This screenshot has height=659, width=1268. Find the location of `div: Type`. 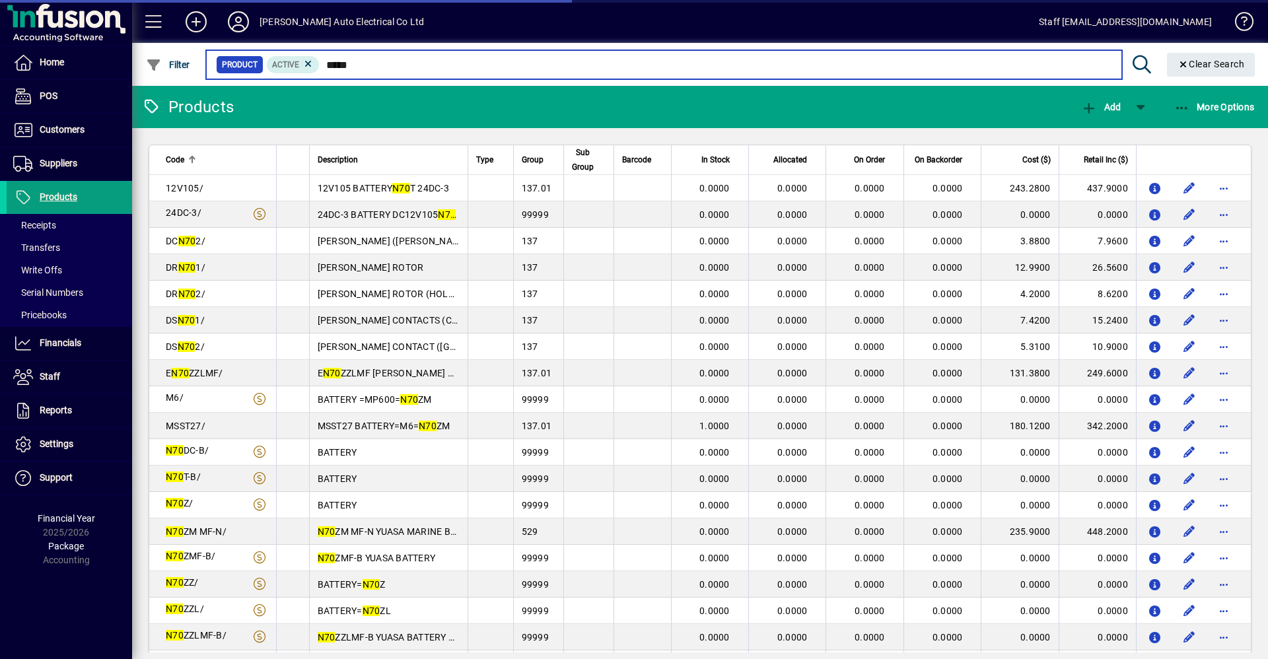

div: Type is located at coordinates (491, 160).